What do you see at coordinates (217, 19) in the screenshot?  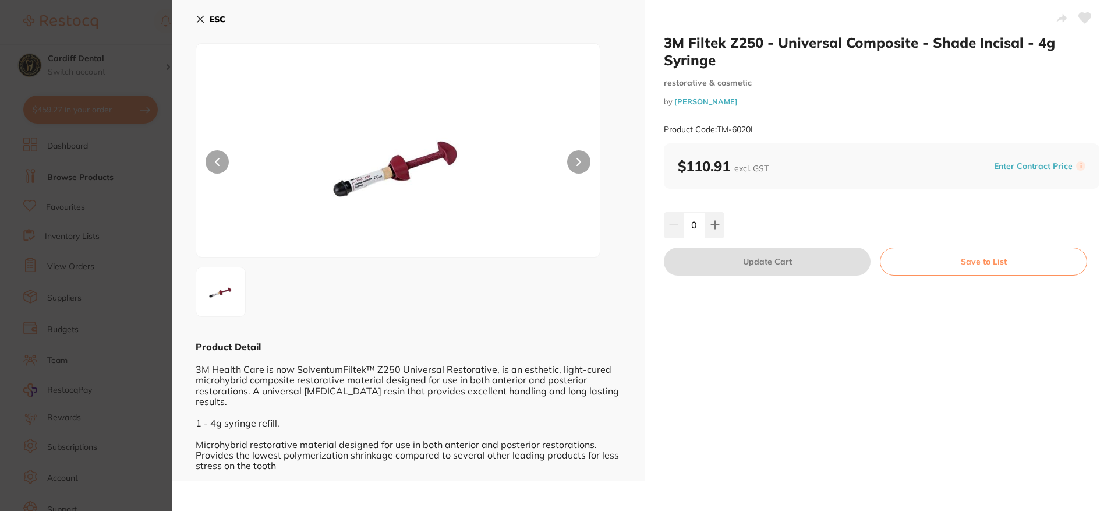 I see `b: ESC` at bounding box center [217, 19].